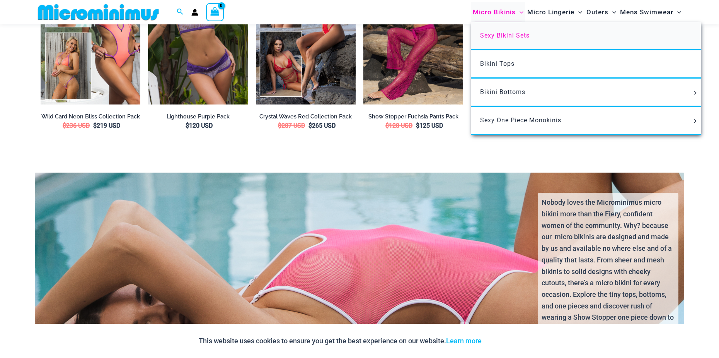 The height and width of the screenshot is (358, 719). What do you see at coordinates (608, 265) in the screenshot?
I see `p: Nobody loves the Microminimus micro bikini more than the Fiery, confident women of the community....` at bounding box center [608, 265].